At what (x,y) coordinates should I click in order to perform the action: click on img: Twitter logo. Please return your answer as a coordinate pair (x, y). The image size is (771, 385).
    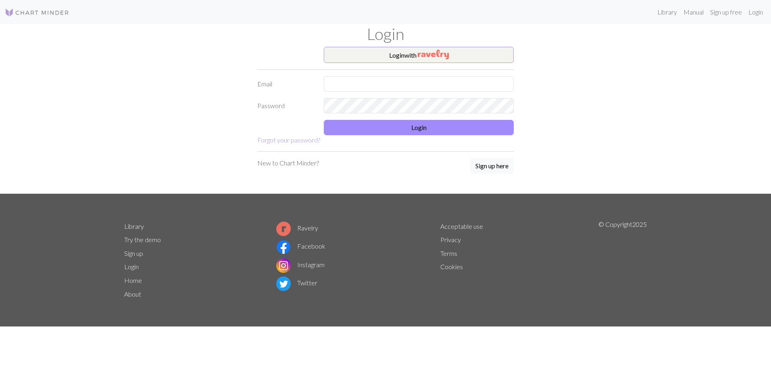
    Looking at the image, I should click on (284, 284).